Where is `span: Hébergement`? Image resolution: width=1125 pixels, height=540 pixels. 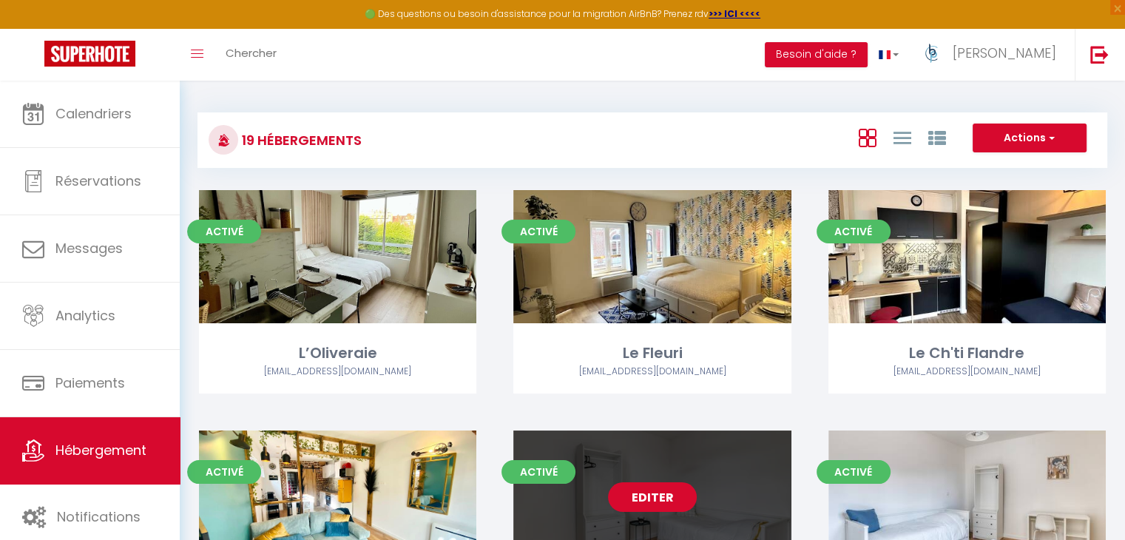
span: Hébergement is located at coordinates (101, 450).